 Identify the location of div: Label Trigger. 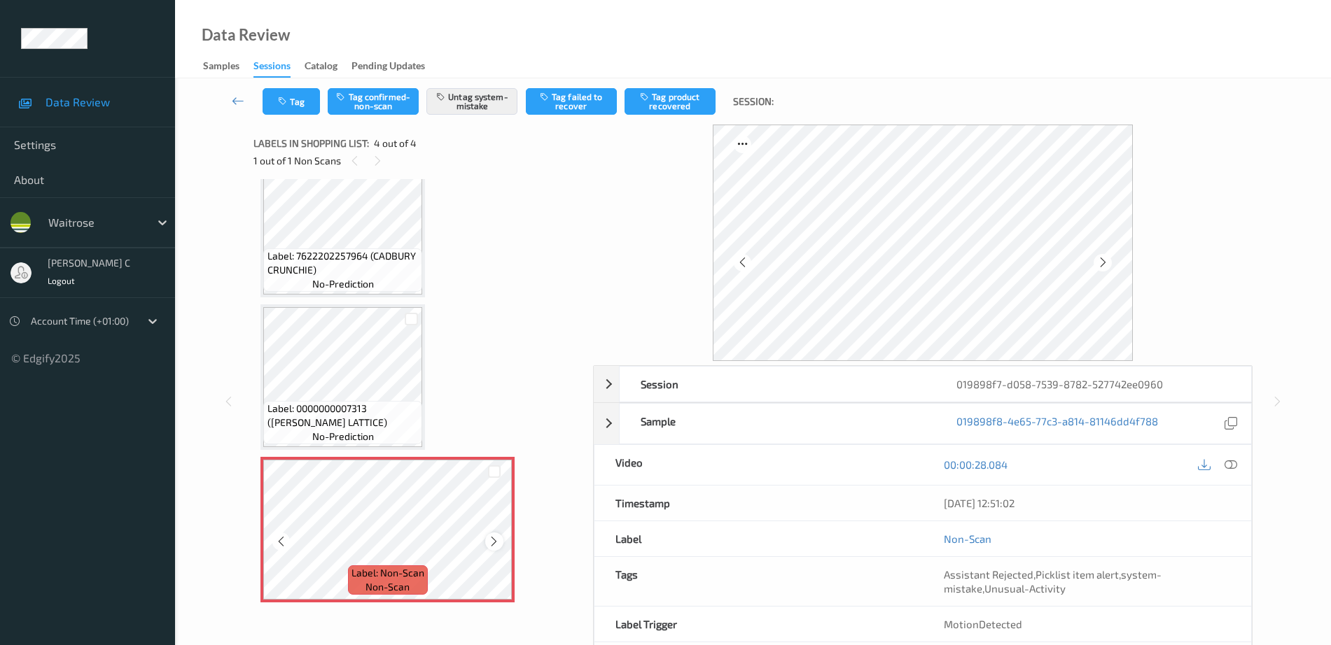
(758, 624).